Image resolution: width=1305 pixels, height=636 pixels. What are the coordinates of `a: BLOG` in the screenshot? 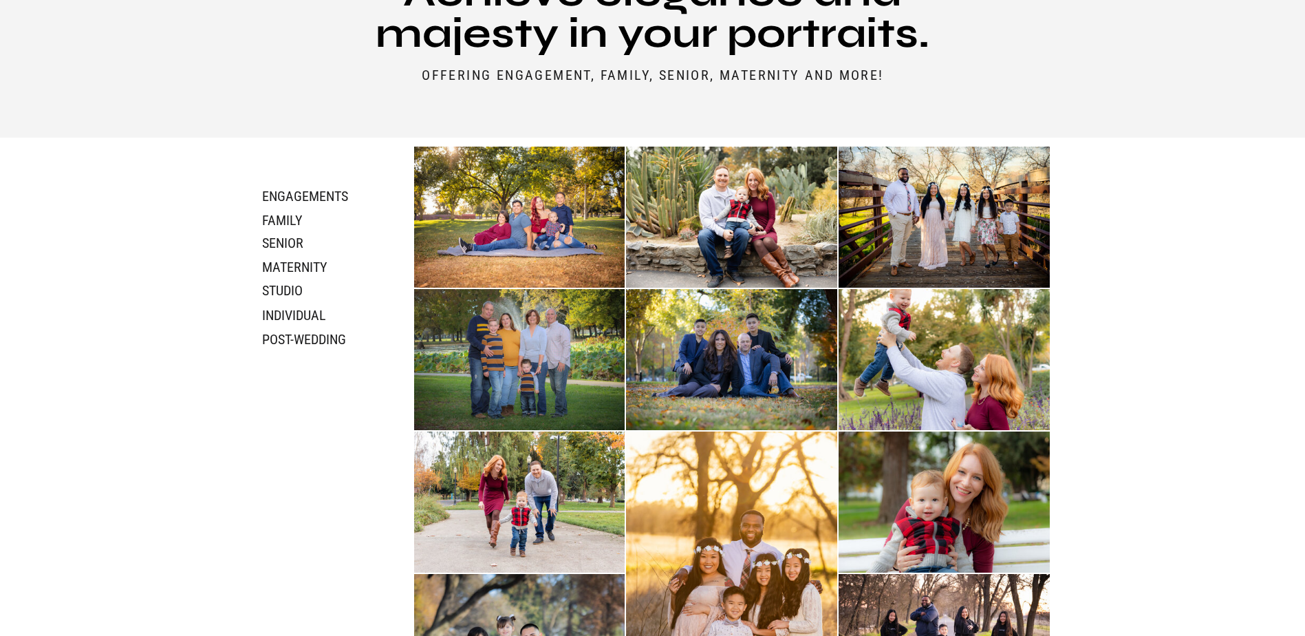 It's located at (1032, 25).